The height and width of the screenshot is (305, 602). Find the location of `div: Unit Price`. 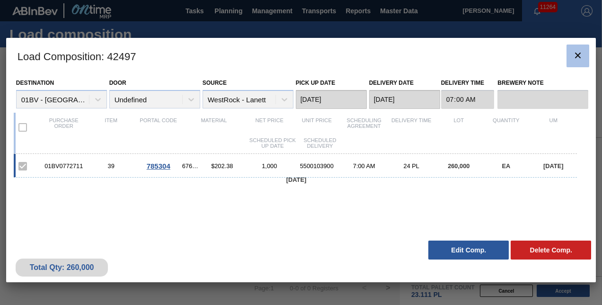

div: Unit Price is located at coordinates (317, 127).